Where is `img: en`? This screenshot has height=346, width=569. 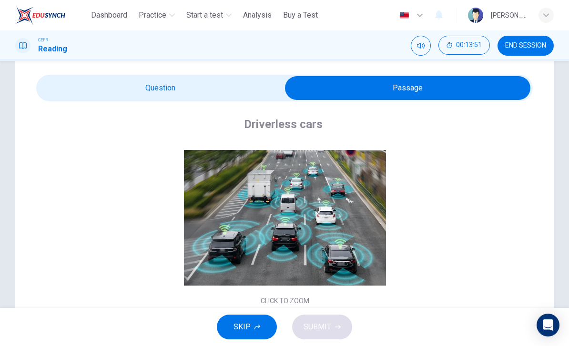 img: en is located at coordinates (404, 15).